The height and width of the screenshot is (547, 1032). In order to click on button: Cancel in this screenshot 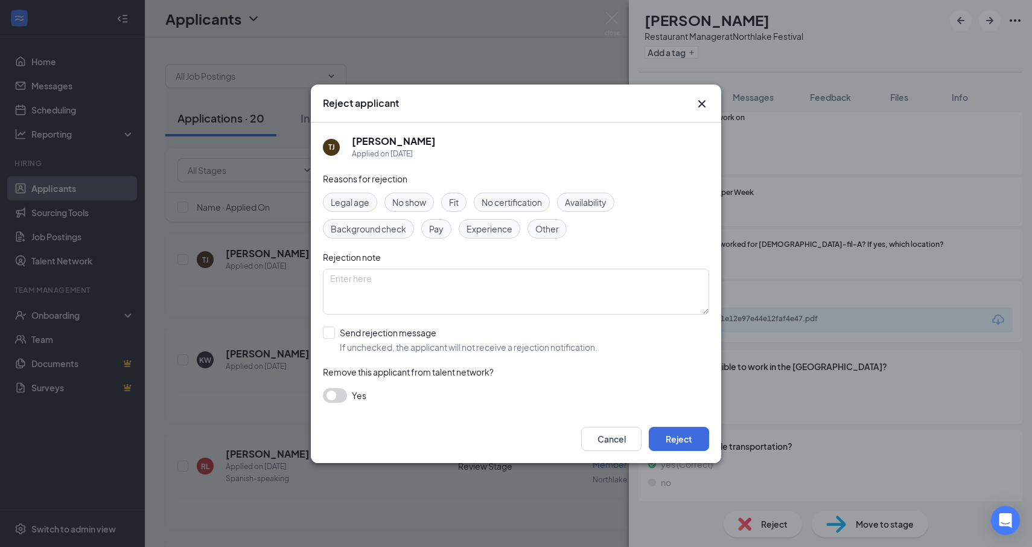, I will do `click(611, 439)`.